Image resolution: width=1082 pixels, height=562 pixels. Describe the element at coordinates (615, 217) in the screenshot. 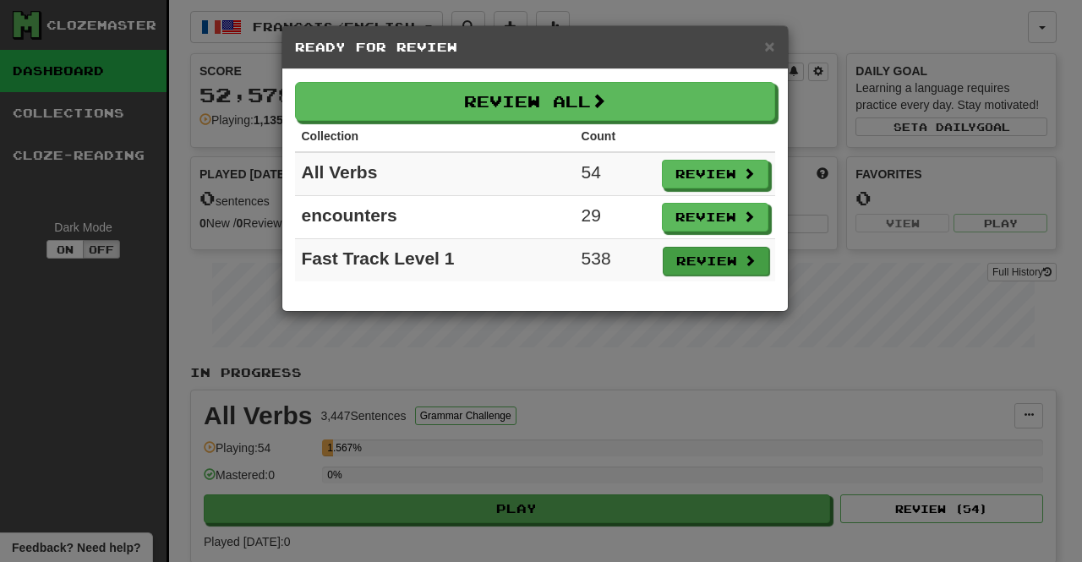

I see `td: 29` at that location.